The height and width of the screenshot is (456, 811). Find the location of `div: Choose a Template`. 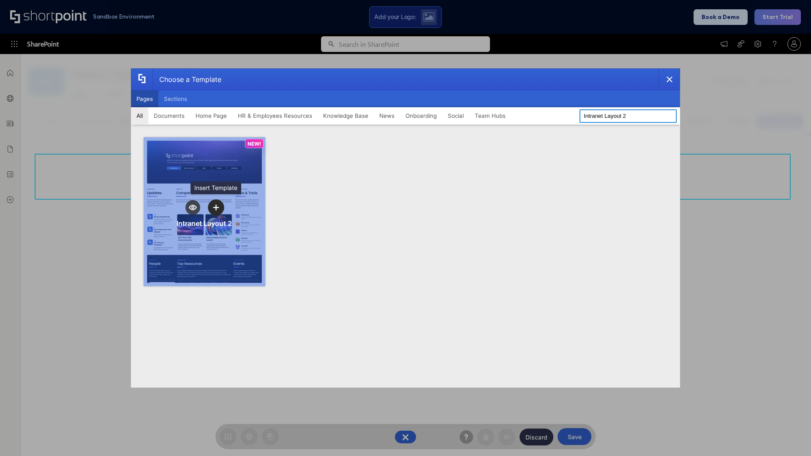

div: Choose a Template is located at coordinates (187, 79).